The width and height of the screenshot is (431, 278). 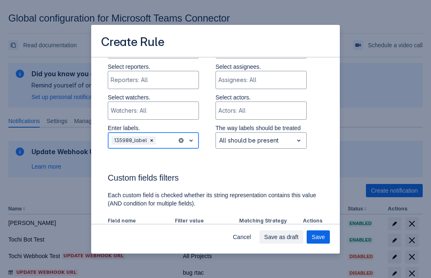 I want to click on p: Select actors., so click(x=261, y=97).